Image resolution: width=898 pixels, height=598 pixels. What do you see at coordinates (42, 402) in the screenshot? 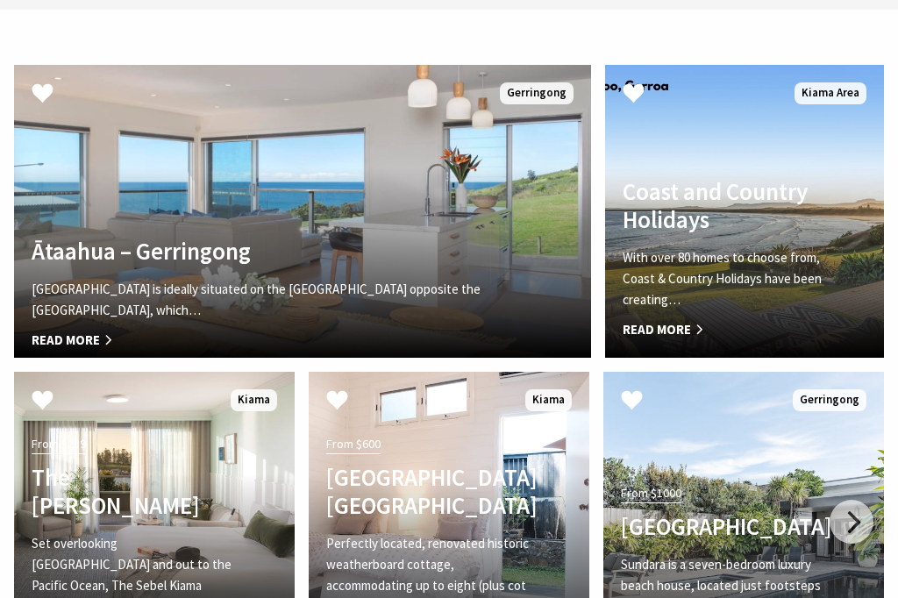
I see `button: Click to Favourite The Sebel Kiama` at bounding box center [42, 402].